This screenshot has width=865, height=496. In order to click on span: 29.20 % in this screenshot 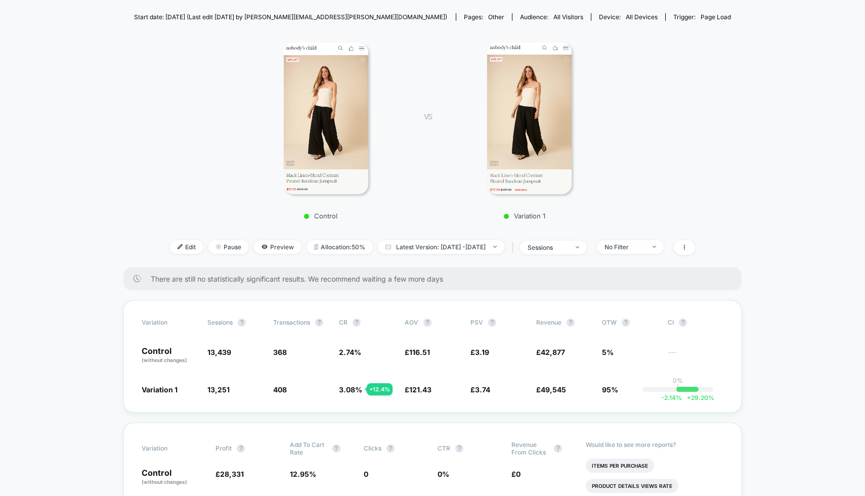, I will do `click(698, 397)`.